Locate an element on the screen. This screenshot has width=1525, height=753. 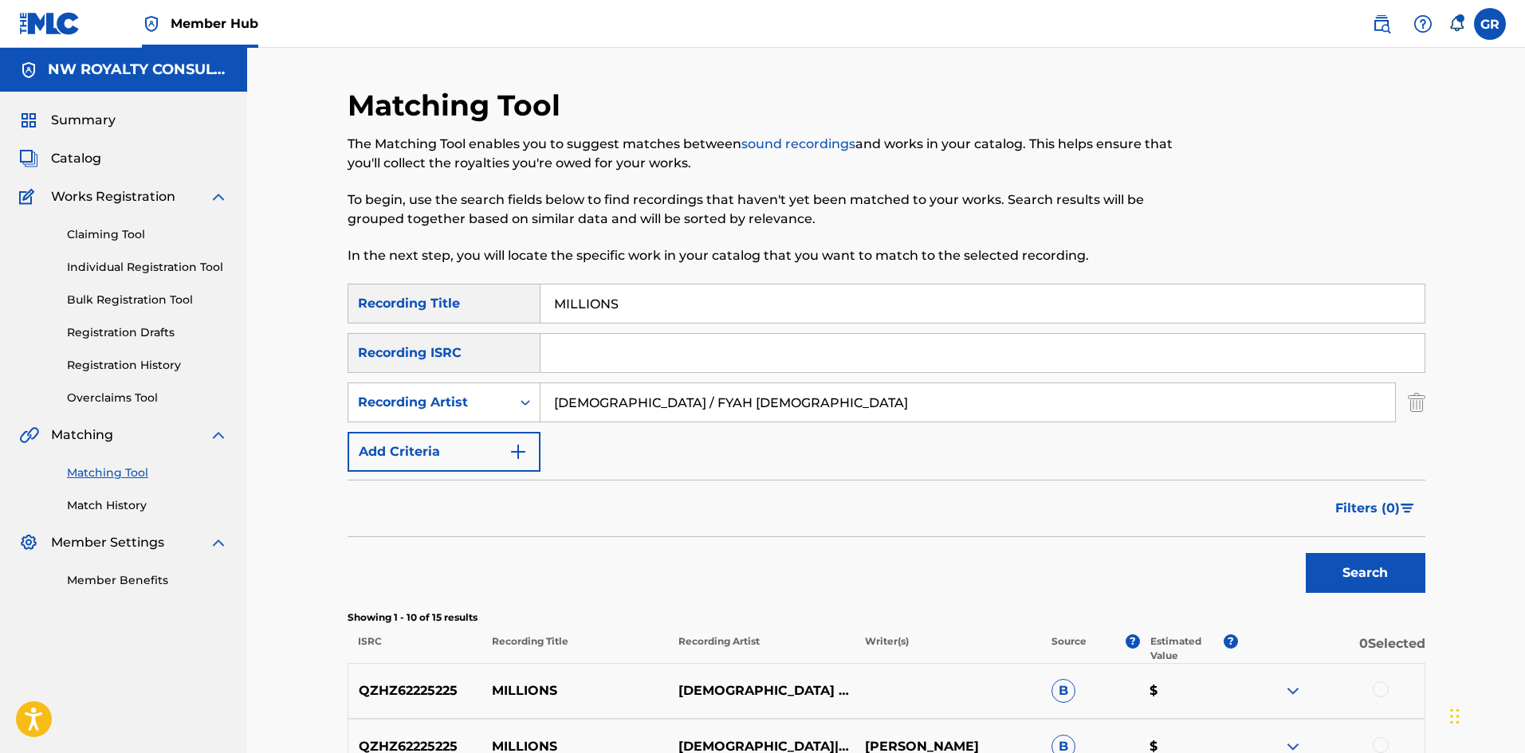
img: Delete Criterion is located at coordinates (1417, 403).